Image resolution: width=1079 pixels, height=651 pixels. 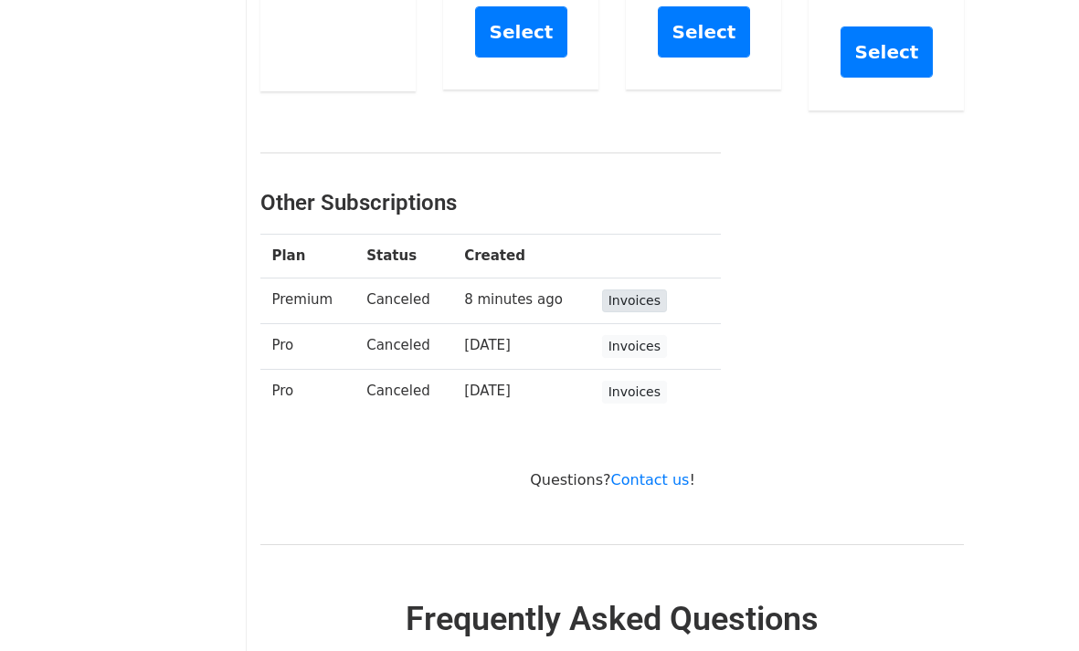 I want to click on h3: Other Subscriptions, so click(x=490, y=203).